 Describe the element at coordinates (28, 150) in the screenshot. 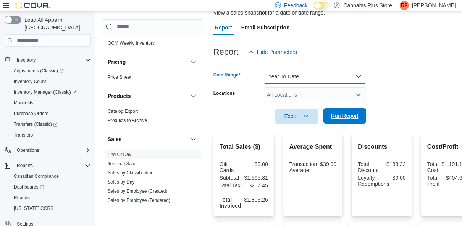

I see `button: Operations` at that location.